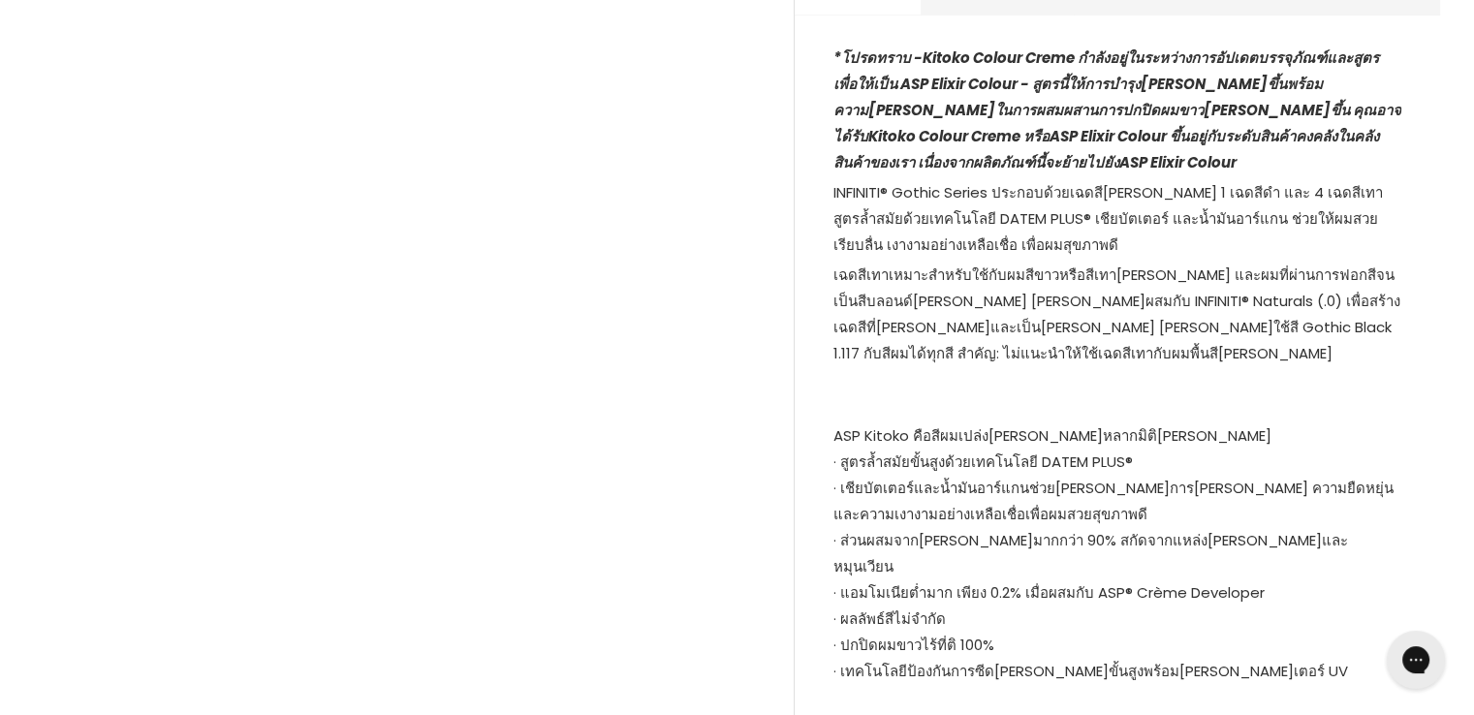 This screenshot has height=715, width=1474. What do you see at coordinates (1117, 97) in the screenshot?
I see `font: Kitoko Colour Creme กำลังอยู่ในระหว่างการอัปเดตบรรจุภัณฑ์และสูตรเพื่อให้เป็น ASP Elixir Colour - ...` at bounding box center [1117, 97].